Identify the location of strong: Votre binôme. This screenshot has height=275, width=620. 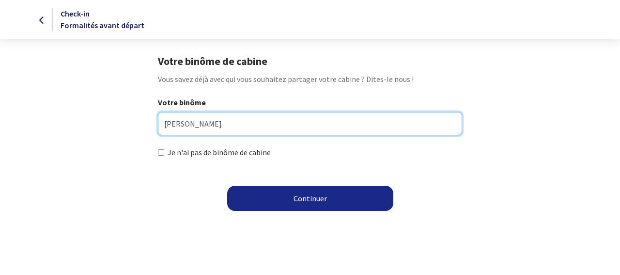
(182, 102).